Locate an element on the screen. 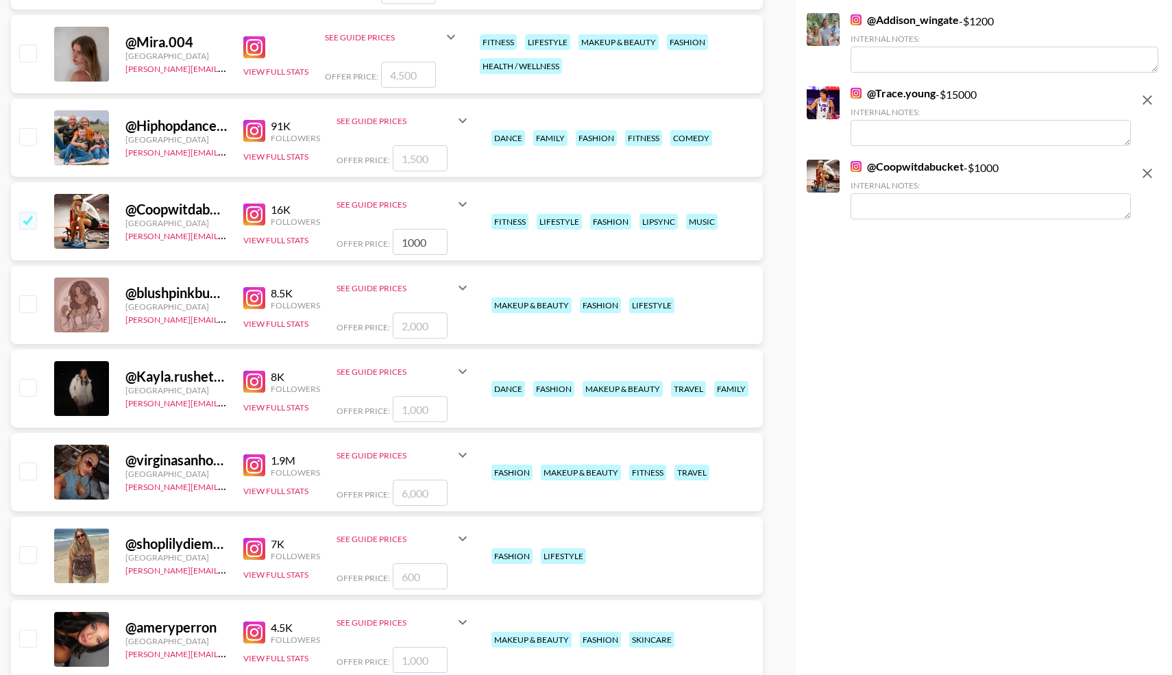 This screenshot has width=1172, height=675. a: @Addison_wingate is located at coordinates (905, 20).